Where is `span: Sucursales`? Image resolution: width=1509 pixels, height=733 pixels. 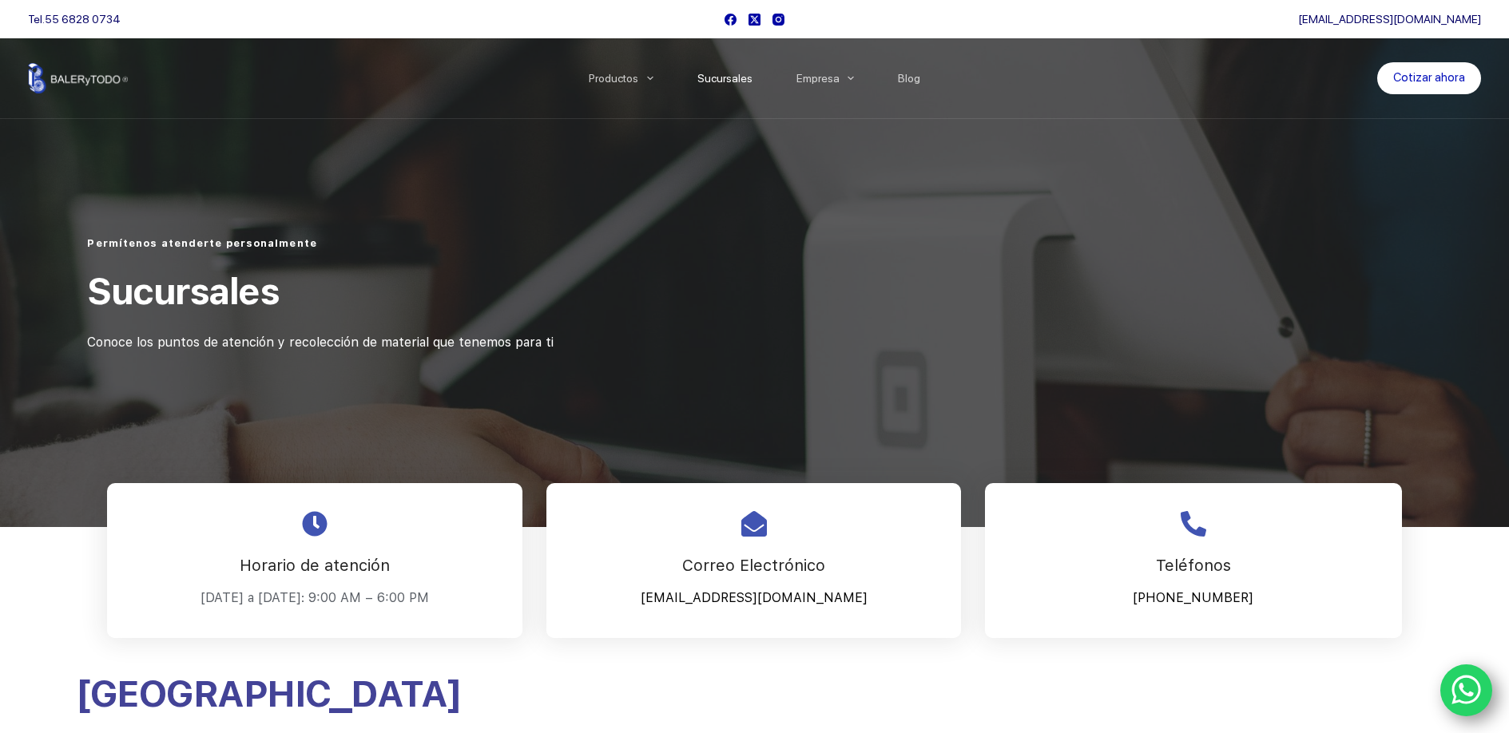
span: Sucursales is located at coordinates (183, 291).